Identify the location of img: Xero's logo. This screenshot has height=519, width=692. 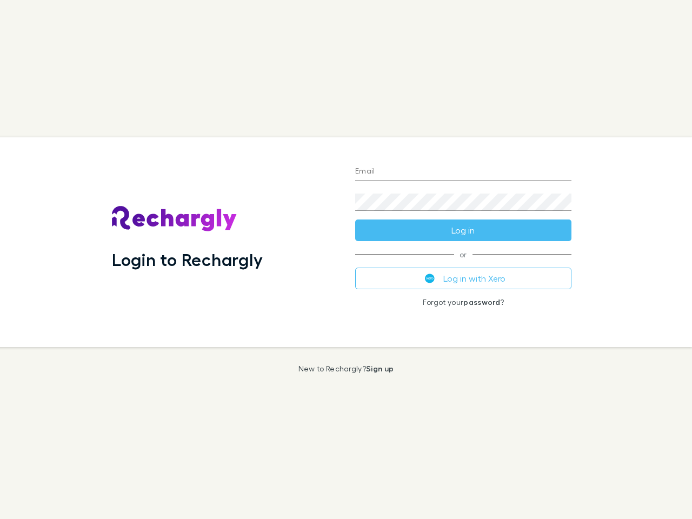
(429, 278).